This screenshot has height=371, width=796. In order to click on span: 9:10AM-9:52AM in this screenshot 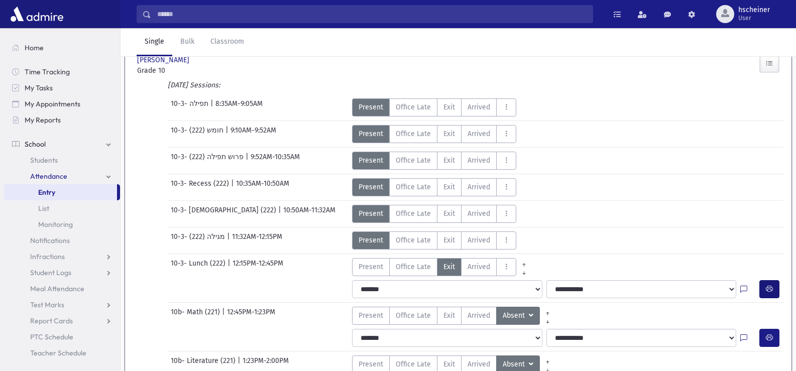, I will do `click(253, 134)`.